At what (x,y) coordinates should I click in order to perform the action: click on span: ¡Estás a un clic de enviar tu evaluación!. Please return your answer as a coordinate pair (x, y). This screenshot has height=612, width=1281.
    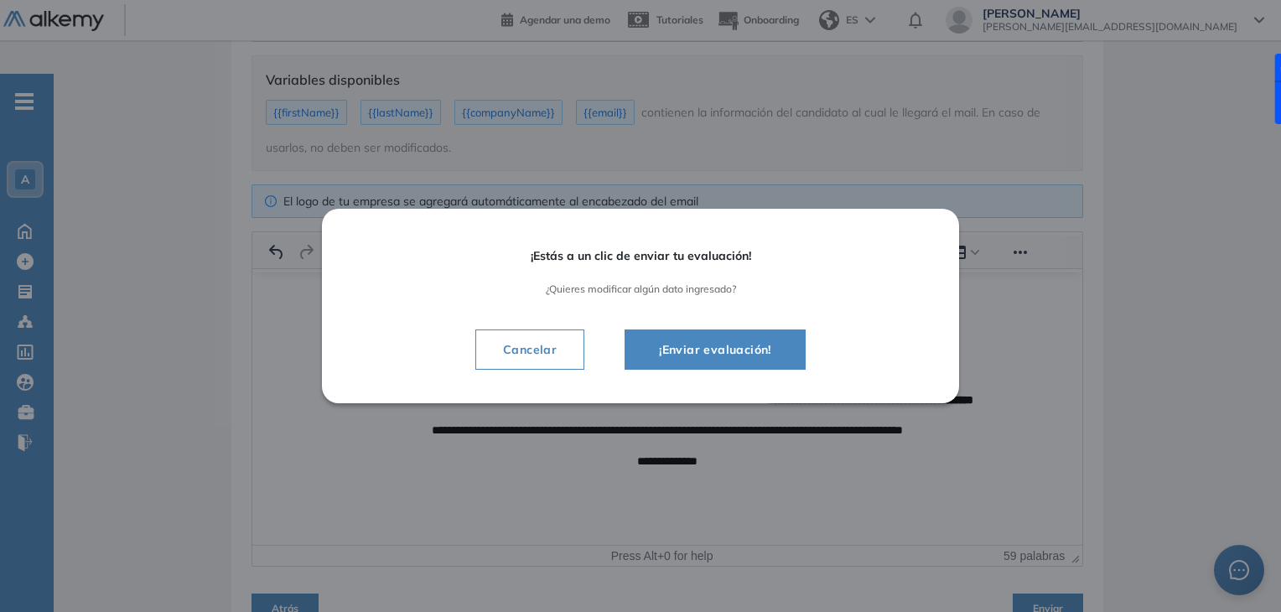
    Looking at the image, I should click on (641, 256).